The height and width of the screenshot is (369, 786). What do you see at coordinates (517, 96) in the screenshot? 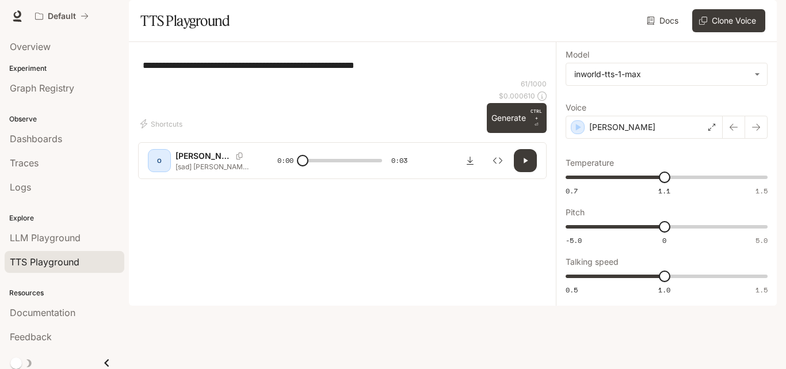
I see `p: $ 0.000610` at bounding box center [517, 96].